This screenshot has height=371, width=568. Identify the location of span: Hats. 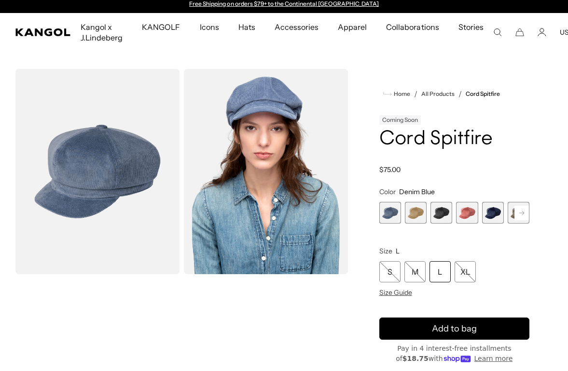
(246, 27).